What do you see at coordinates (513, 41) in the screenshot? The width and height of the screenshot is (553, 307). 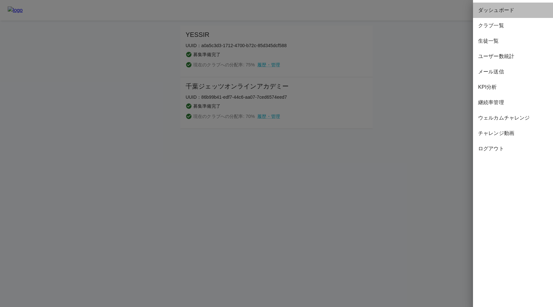 I see `div: 生徒一覧` at bounding box center [513, 41].